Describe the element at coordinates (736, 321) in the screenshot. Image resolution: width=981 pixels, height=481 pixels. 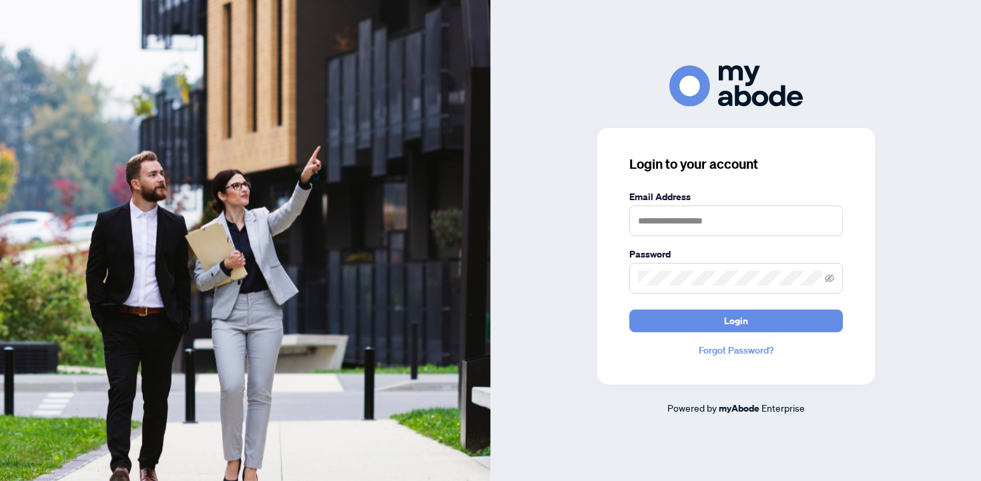
I see `span: Login` at that location.